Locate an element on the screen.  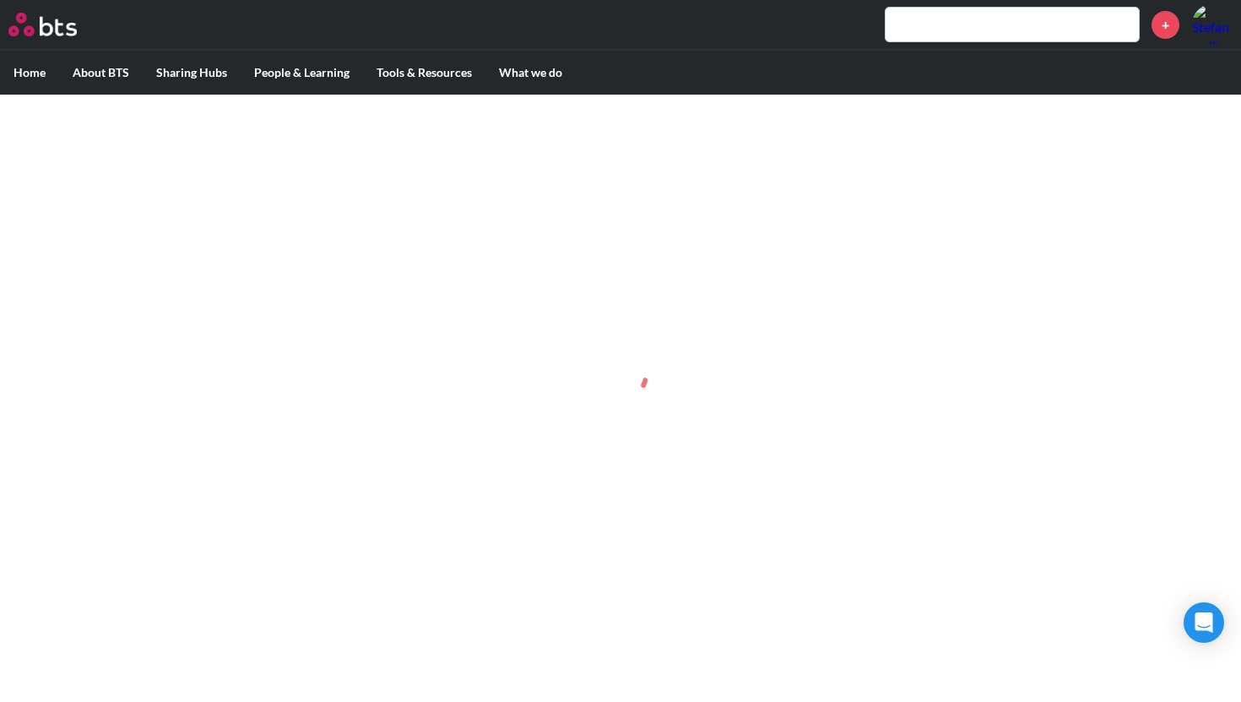
label: Tools & Resources is located at coordinates (424, 73).